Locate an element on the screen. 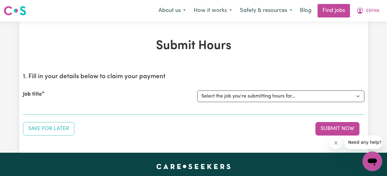 This screenshot has width=387, height=176. span: Need any help? is located at coordinates (20, 7).